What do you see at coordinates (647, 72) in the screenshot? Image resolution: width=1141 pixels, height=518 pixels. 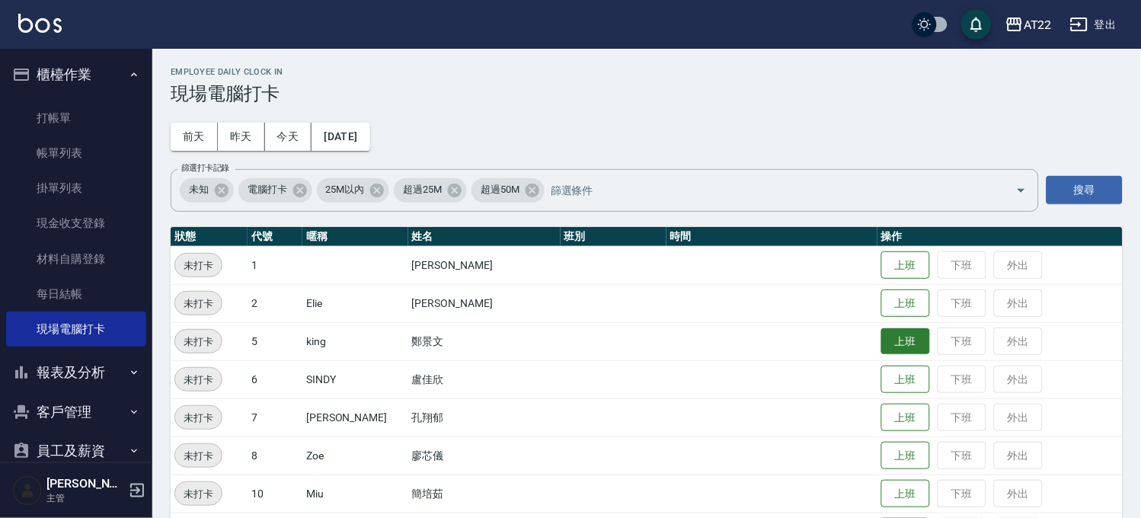 I see `h2: Employee Daily Clock In` at bounding box center [647, 72].